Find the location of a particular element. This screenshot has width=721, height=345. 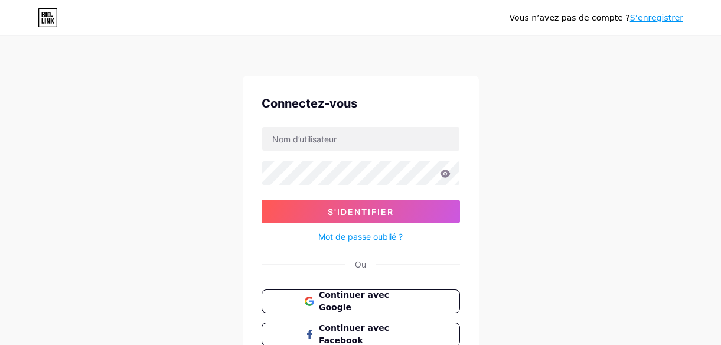

a: Mot de passe oublié ? is located at coordinates (360, 236).